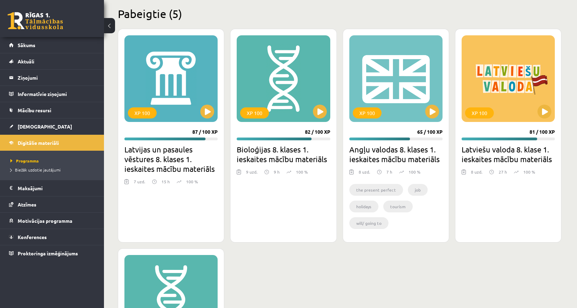 This screenshot has height=308, width=577. Describe the element at coordinates (56, 78) in the screenshot. I see `legend: Ziņojumi` at that location.